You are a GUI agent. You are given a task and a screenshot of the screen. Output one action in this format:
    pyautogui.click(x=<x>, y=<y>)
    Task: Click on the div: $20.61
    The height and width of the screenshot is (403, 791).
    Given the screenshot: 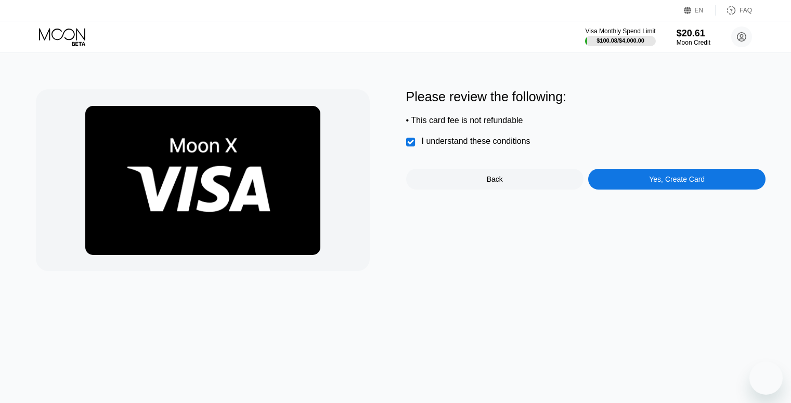 What is the action you would take?
    pyautogui.click(x=693, y=33)
    